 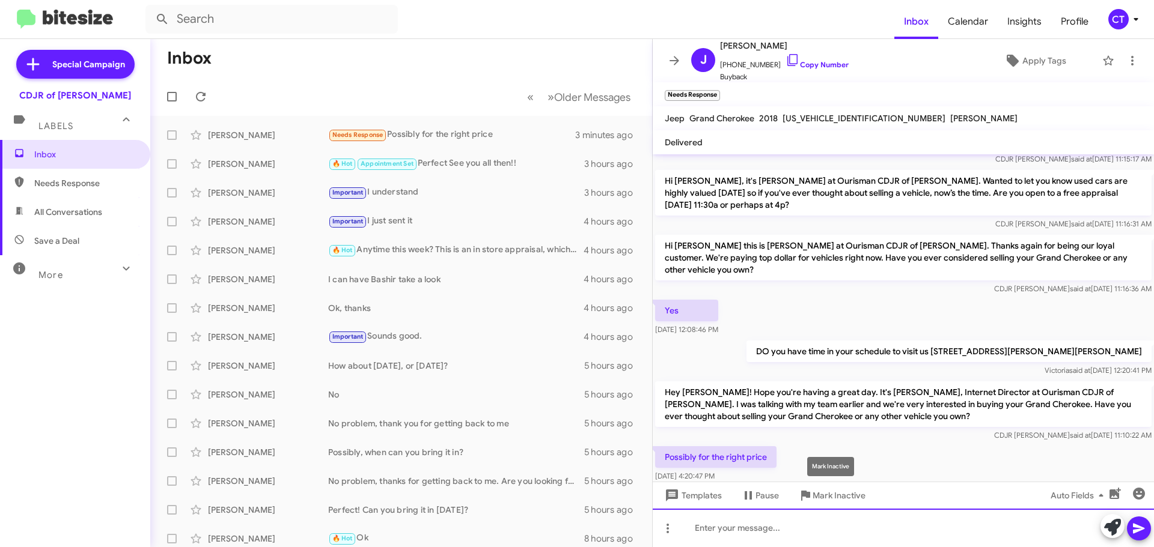 What do you see at coordinates (609, 135) in the screenshot?
I see `div: 3 minutes ago` at bounding box center [609, 135].